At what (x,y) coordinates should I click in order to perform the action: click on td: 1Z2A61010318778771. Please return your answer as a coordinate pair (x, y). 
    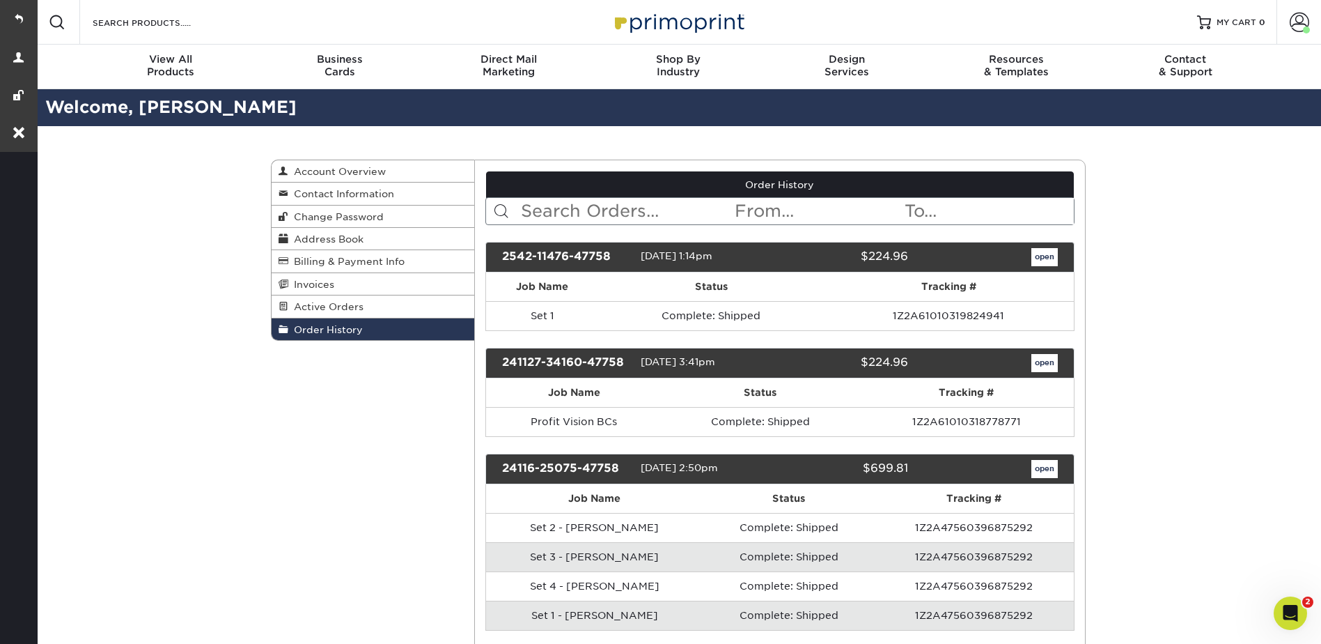
    Looking at the image, I should click on (967, 421).